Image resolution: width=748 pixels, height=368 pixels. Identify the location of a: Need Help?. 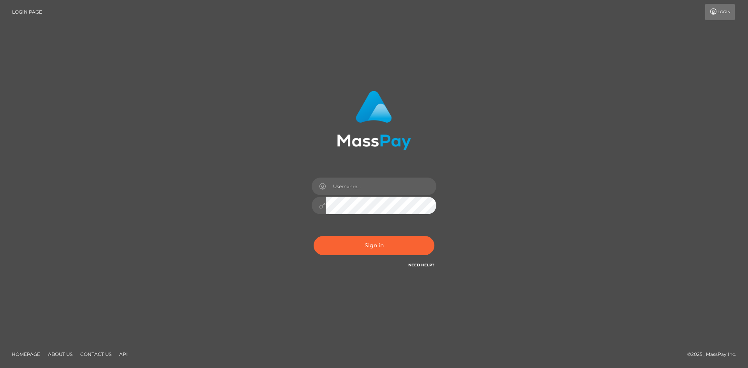
(421, 265).